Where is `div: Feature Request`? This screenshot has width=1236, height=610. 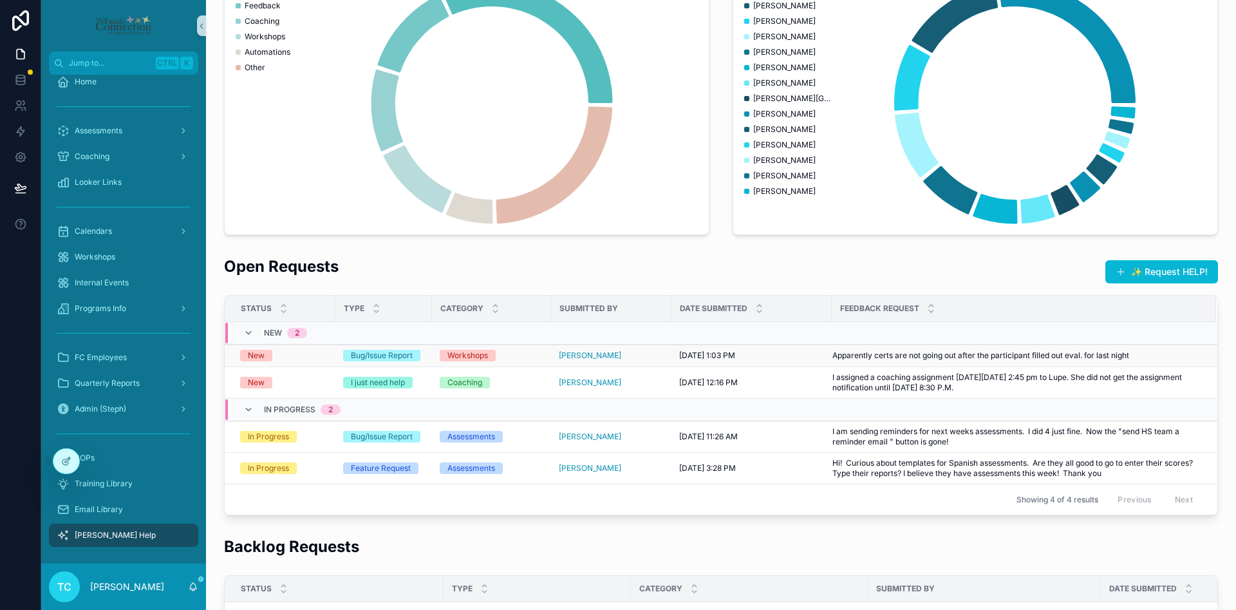
div: Feature Request is located at coordinates (381, 468).